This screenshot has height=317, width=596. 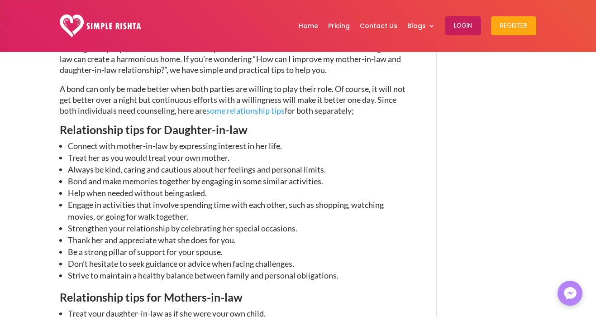 I want to click on li: Help when needed without being asked., so click(x=239, y=193).